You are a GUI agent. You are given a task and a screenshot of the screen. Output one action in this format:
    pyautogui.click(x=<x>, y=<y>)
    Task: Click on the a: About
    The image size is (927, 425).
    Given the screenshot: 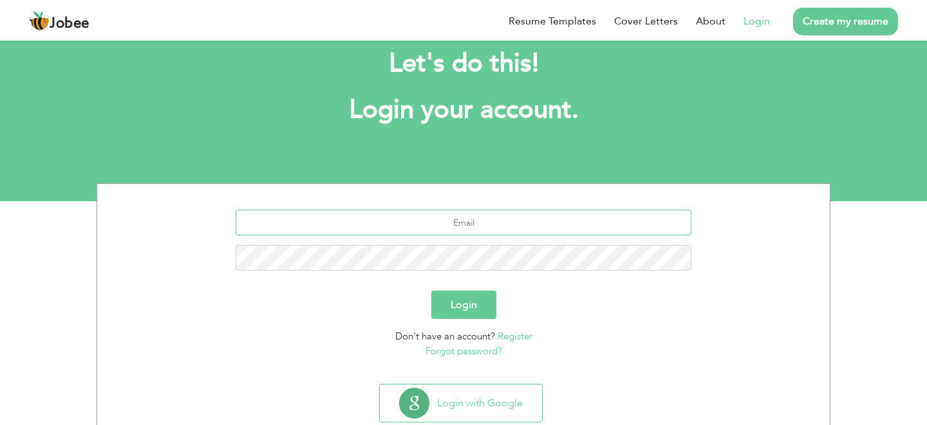 What is the action you would take?
    pyautogui.click(x=710, y=21)
    